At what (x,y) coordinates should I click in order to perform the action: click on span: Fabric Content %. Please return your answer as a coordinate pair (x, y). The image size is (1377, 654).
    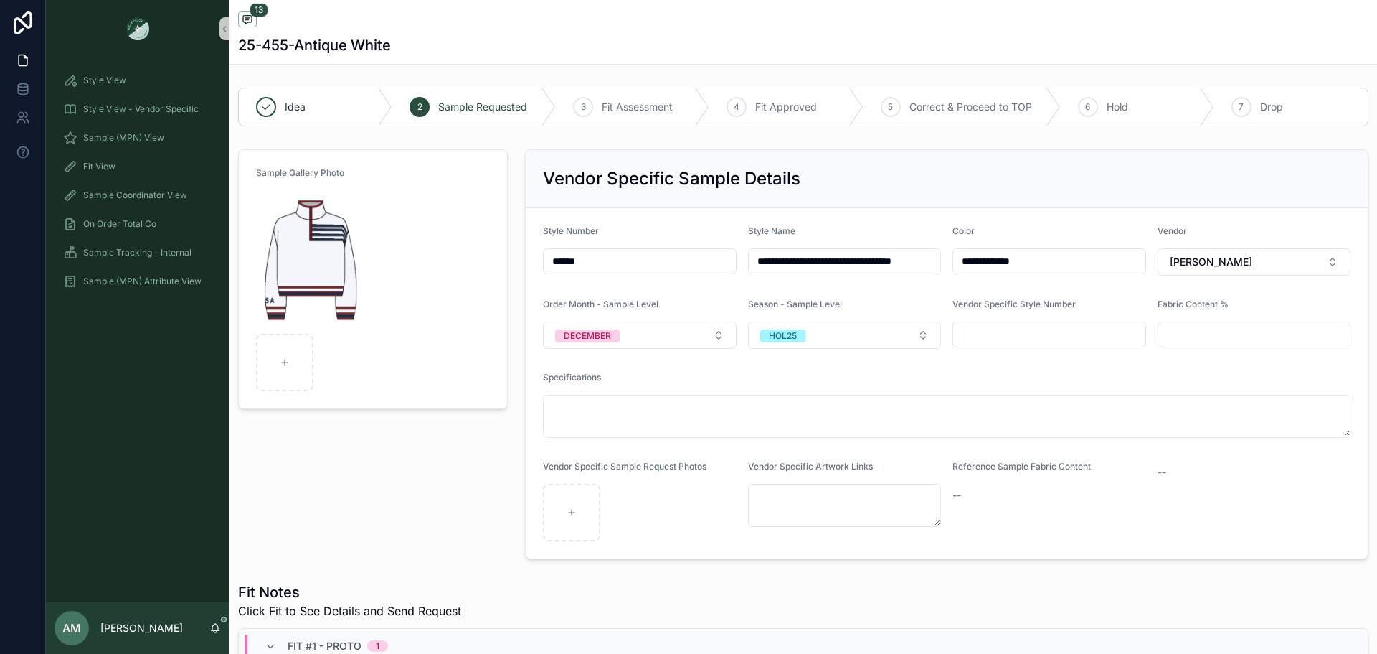
    Looking at the image, I should click on (1193, 303).